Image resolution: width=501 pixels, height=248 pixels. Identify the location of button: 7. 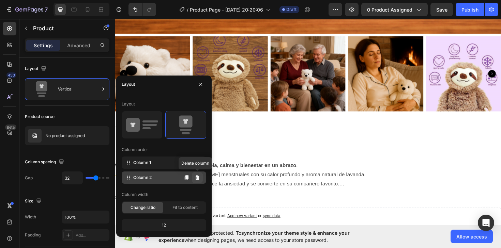
(27, 10).